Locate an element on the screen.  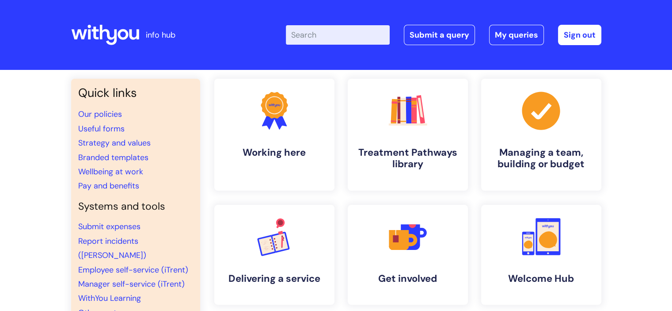
h4: Systems and tools is located at coordinates (136, 206).